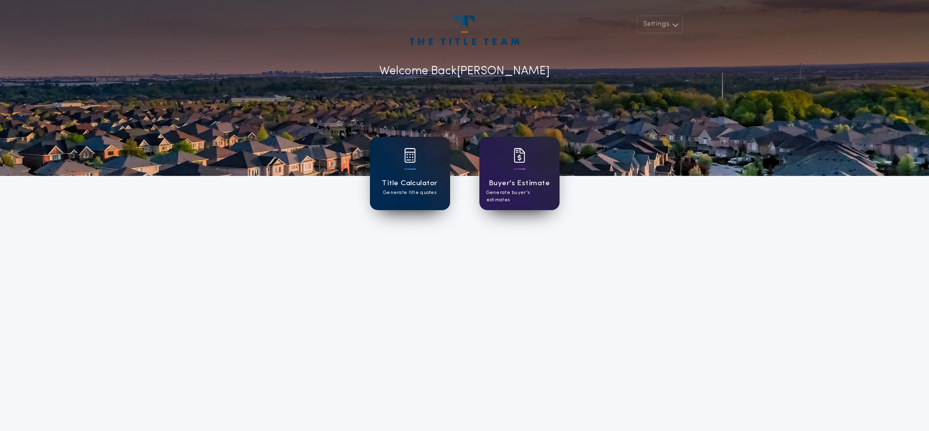  I want to click on img: account-logo, so click(464, 30).